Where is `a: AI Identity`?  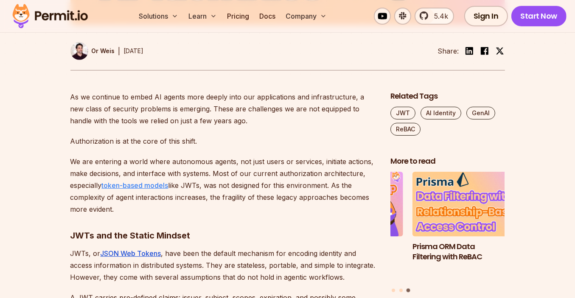
a: AI Identity is located at coordinates (441, 113).